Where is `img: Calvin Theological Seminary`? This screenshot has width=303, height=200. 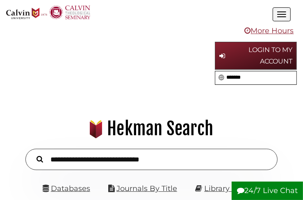
img: Calvin Theological Seminary is located at coordinates (70, 12).